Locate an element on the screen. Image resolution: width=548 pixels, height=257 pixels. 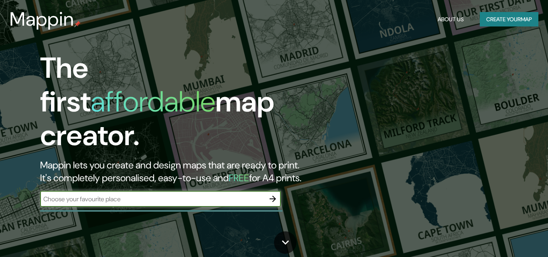
button: About Us is located at coordinates (451, 19).